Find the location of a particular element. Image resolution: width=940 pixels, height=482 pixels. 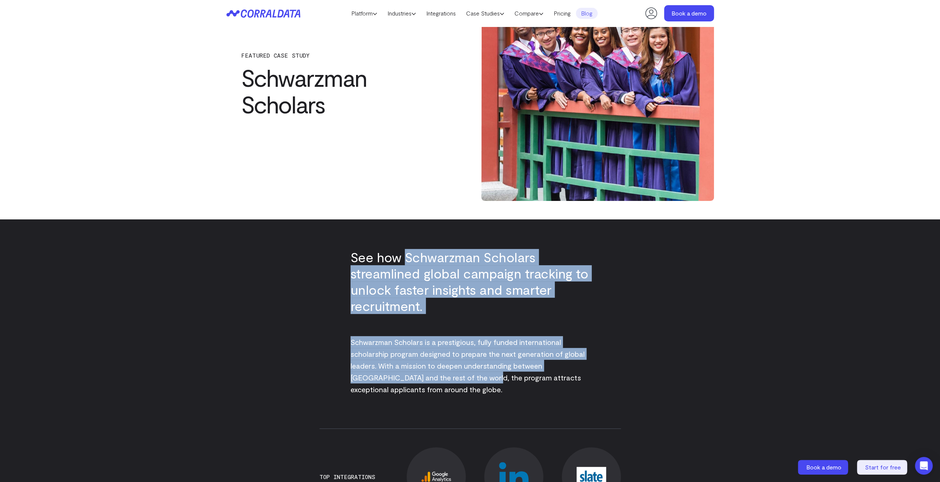

img: Google Analytics is located at coordinates (436, 477).